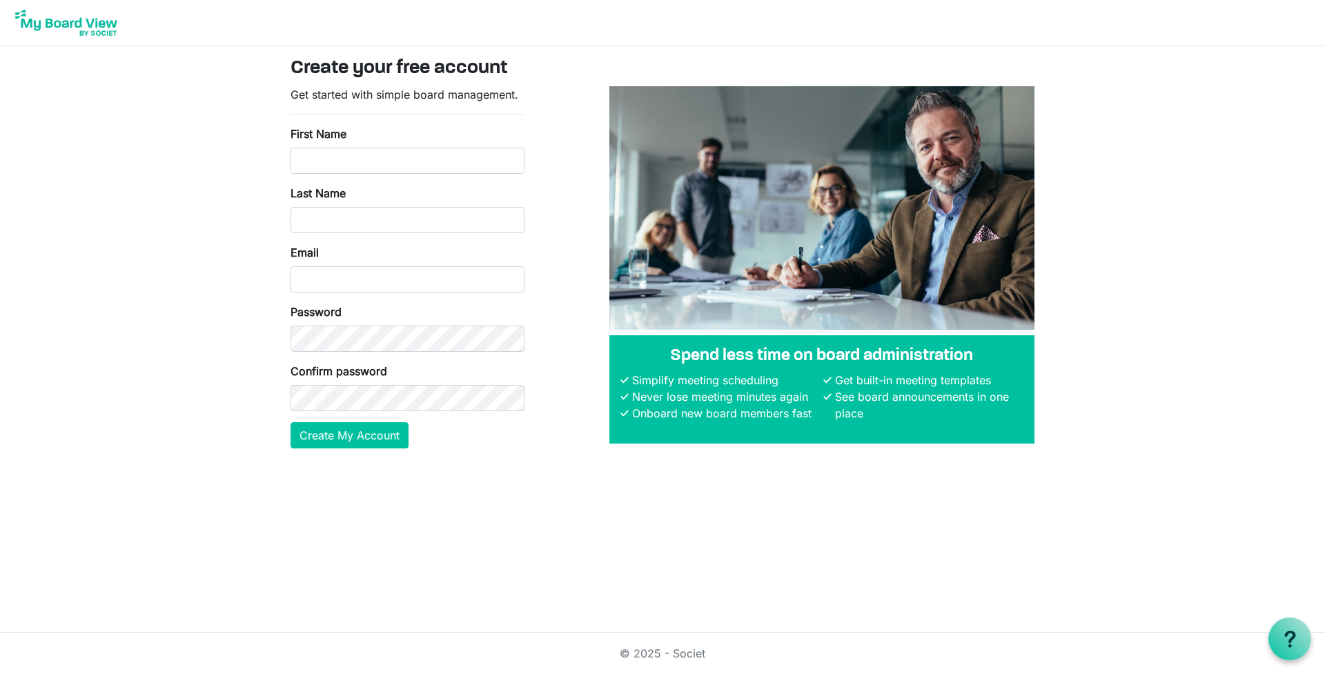 The width and height of the screenshot is (1325, 674). What do you see at coordinates (725, 380) in the screenshot?
I see `li: Simplify meeting scheduling` at bounding box center [725, 380].